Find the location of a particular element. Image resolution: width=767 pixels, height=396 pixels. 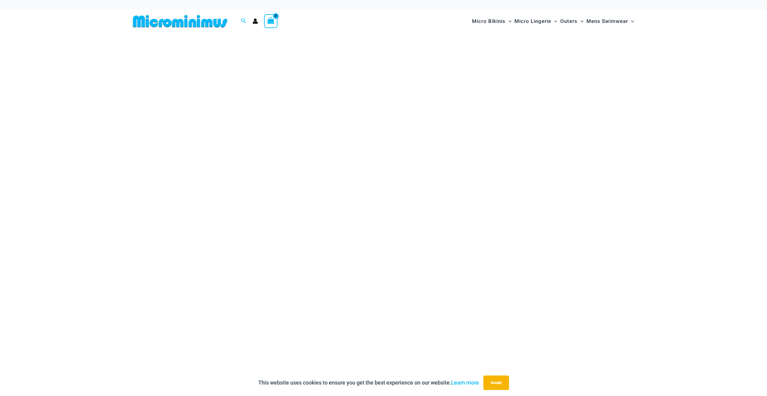

a: Micro LingerieMenu ToggleMenu Toggle is located at coordinates (536, 21).